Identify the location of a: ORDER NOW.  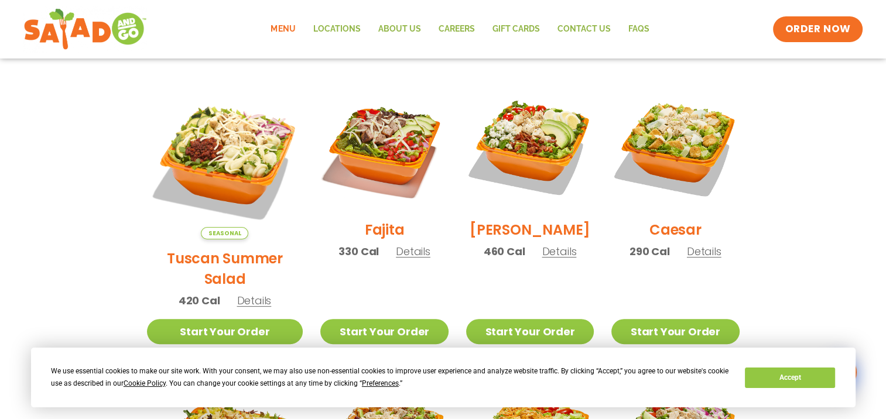
(818, 29).